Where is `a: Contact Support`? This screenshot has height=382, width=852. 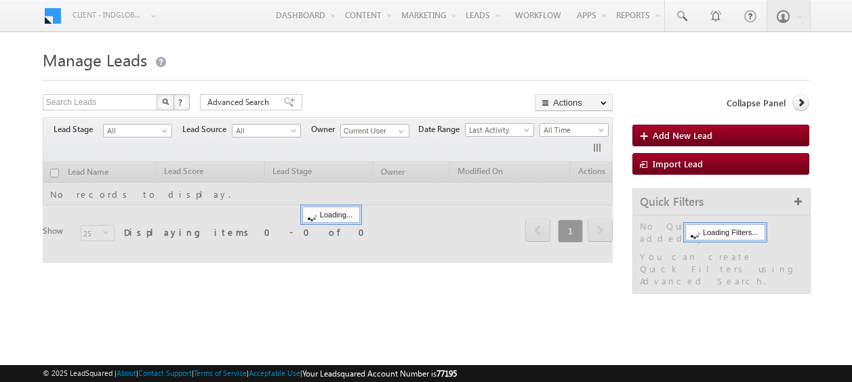 a: Contact Support is located at coordinates (165, 373).